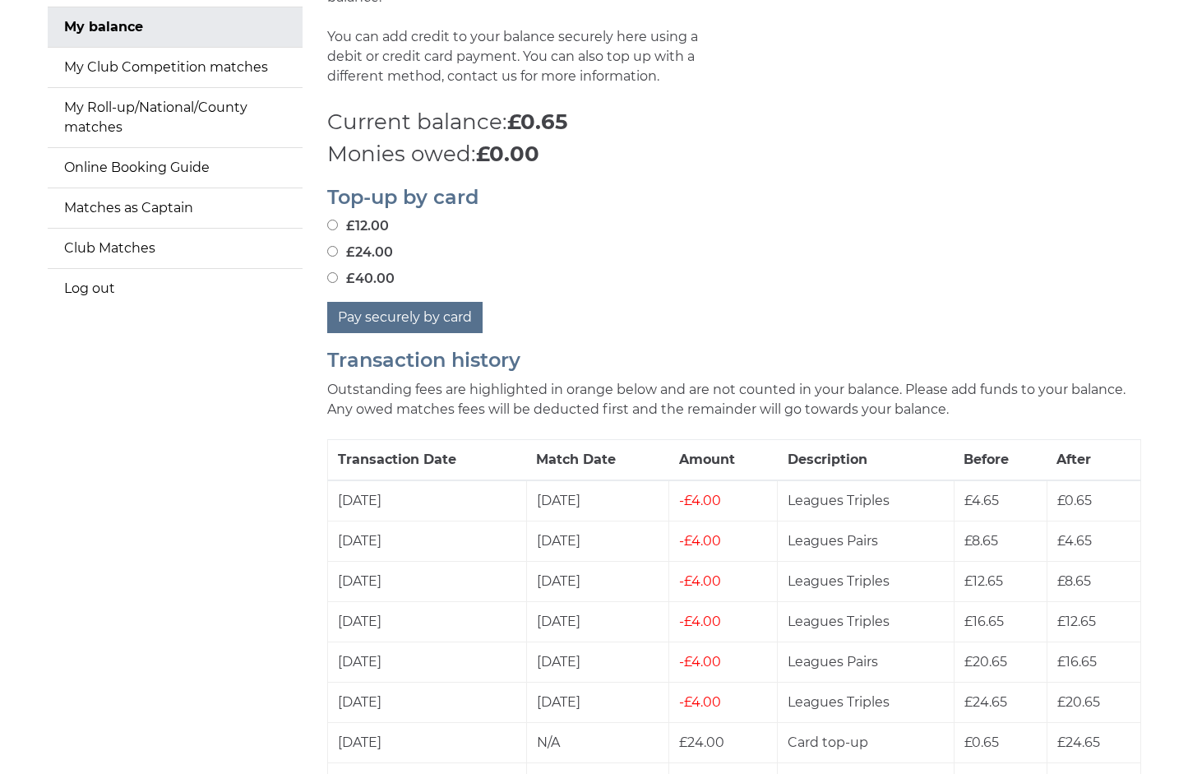 This screenshot has height=774, width=1188. What do you see at coordinates (175, 27) in the screenshot?
I see `a: My balance` at bounding box center [175, 27].